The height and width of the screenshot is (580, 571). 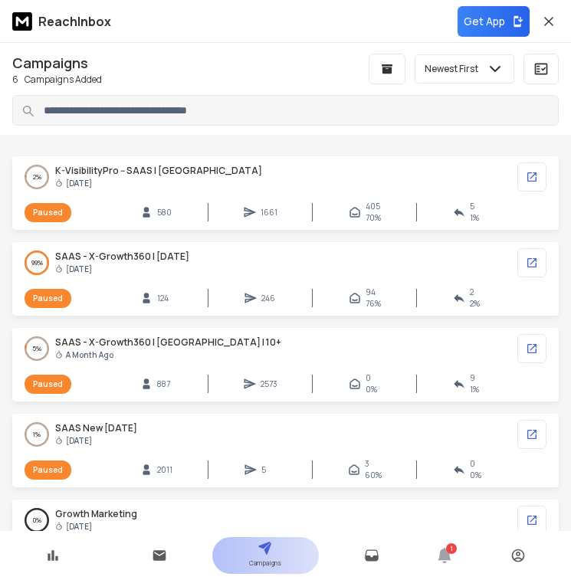 What do you see at coordinates (15, 80) in the screenshot?
I see `span: 6` at bounding box center [15, 80].